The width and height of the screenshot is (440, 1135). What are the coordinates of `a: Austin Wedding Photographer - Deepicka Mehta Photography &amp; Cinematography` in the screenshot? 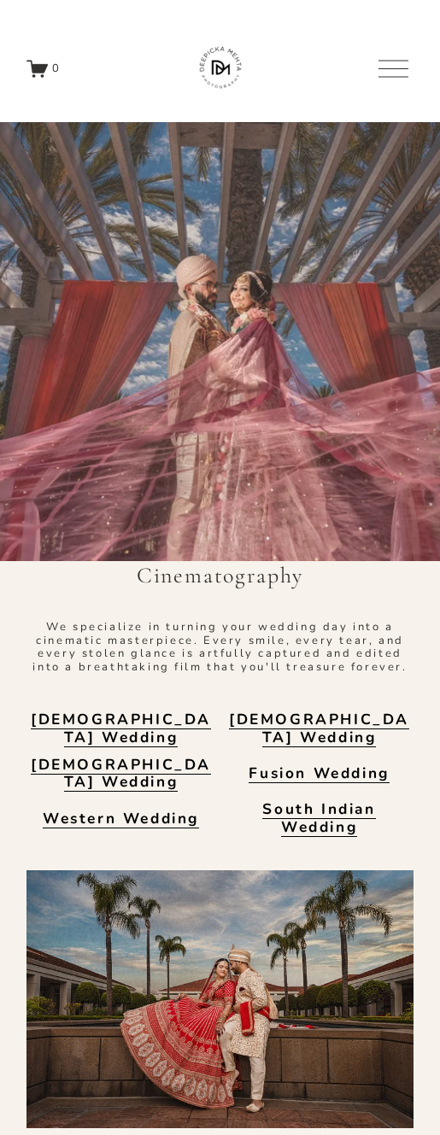 It's located at (220, 67).